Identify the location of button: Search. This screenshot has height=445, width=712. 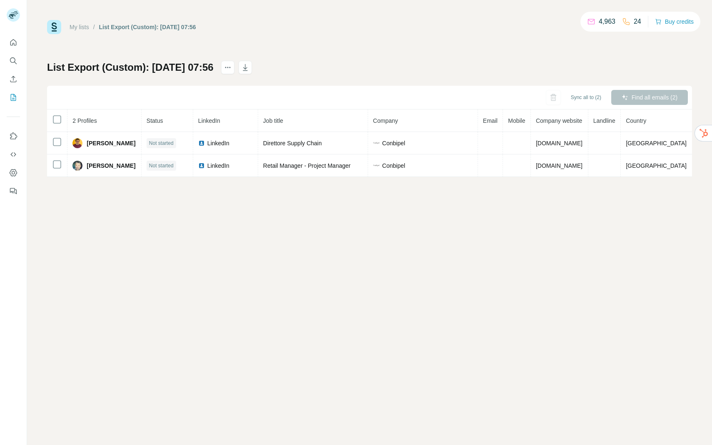
(13, 61).